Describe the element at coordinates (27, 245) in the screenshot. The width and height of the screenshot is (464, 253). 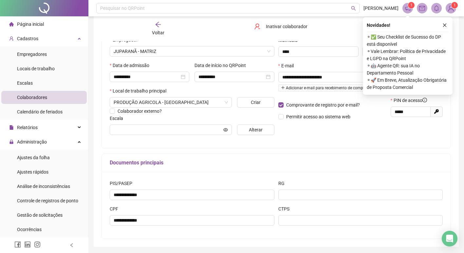
I see `span: linkedin` at that location.